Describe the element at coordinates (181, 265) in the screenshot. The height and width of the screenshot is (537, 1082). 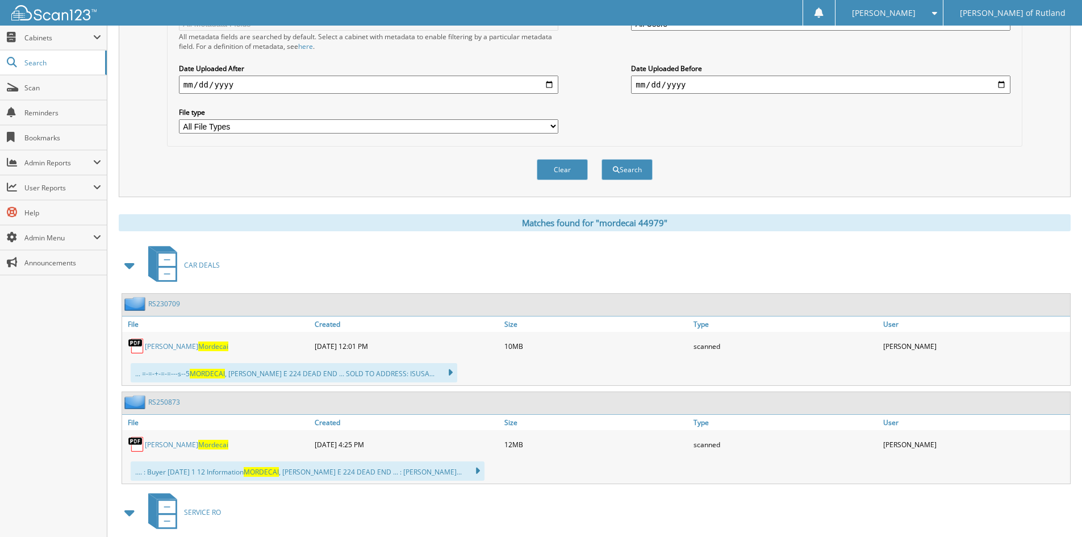
I see `a: CAR DEALS` at that location.